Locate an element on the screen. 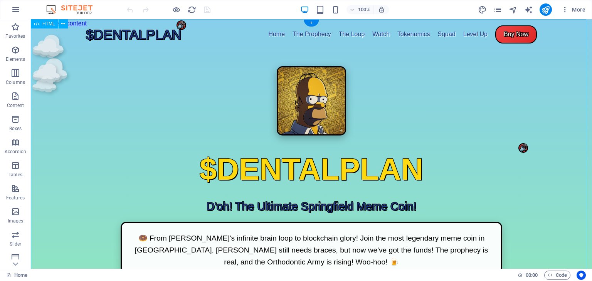  p: Boxes is located at coordinates (15, 129).